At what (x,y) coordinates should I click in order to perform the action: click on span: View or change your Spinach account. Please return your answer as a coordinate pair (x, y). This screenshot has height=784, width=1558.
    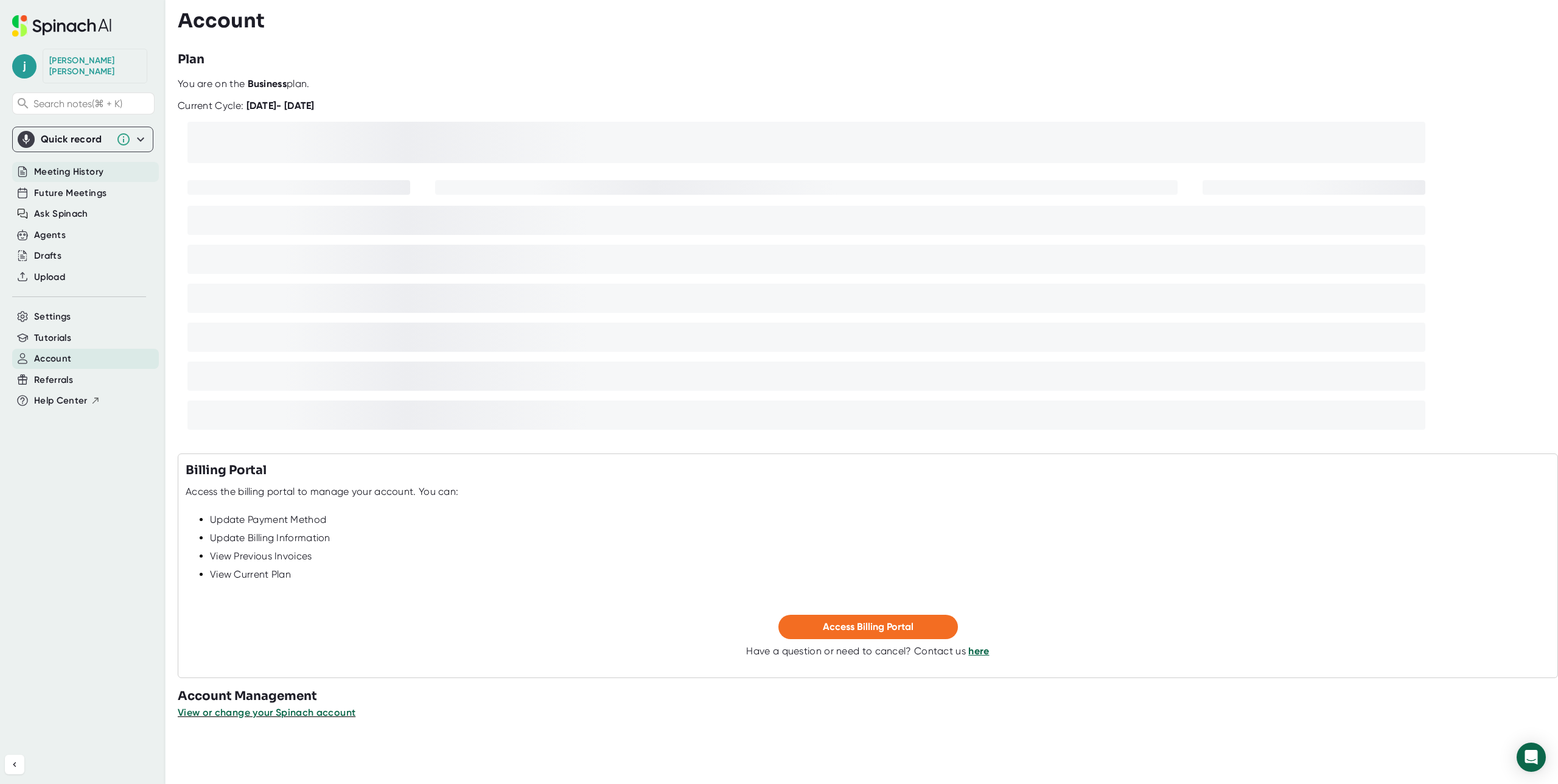
    Looking at the image, I should click on (267, 712).